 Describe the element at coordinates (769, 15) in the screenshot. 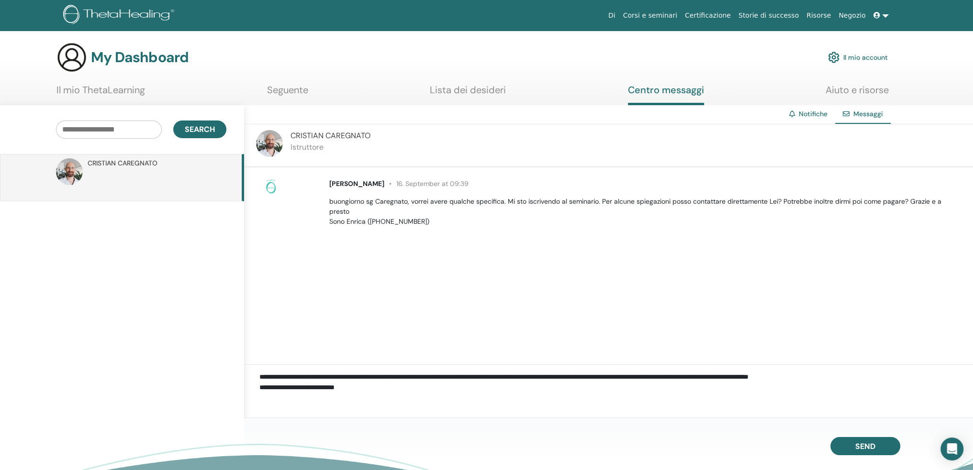

I see `a: Storie di successo` at that location.